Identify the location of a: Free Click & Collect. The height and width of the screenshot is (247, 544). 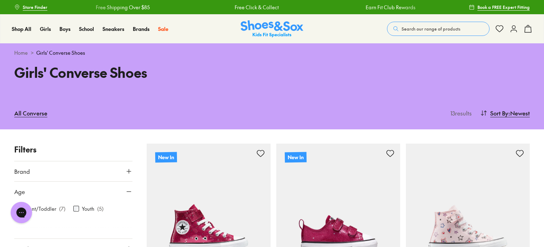
(257, 7).